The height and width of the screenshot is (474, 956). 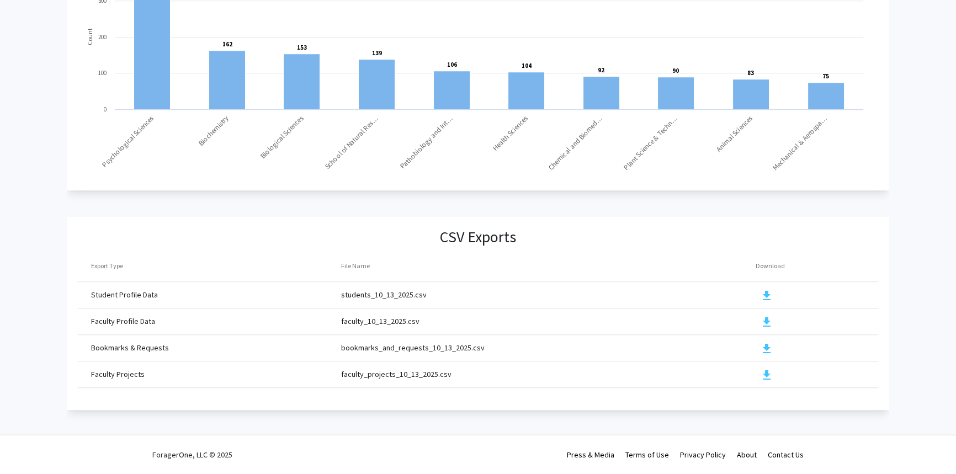 I want to click on td: Faculty Projects, so click(x=209, y=374).